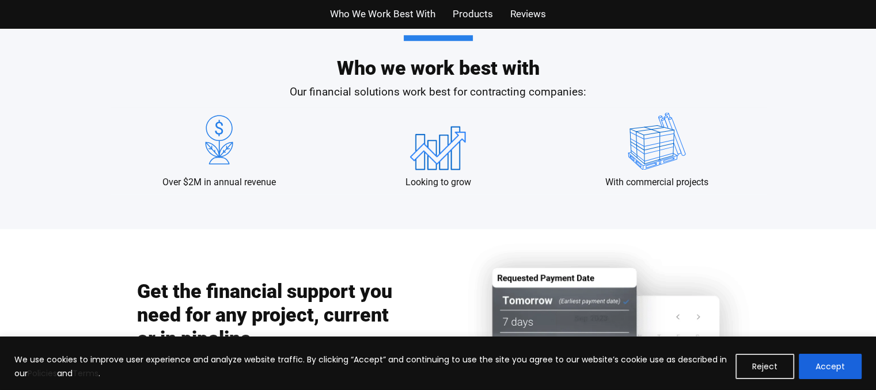 This screenshot has height=390, width=876. What do you see at coordinates (473, 14) in the screenshot?
I see `a: Products` at bounding box center [473, 14].